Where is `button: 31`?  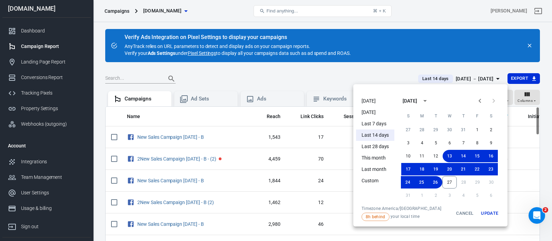 button: 31 is located at coordinates (463, 130).